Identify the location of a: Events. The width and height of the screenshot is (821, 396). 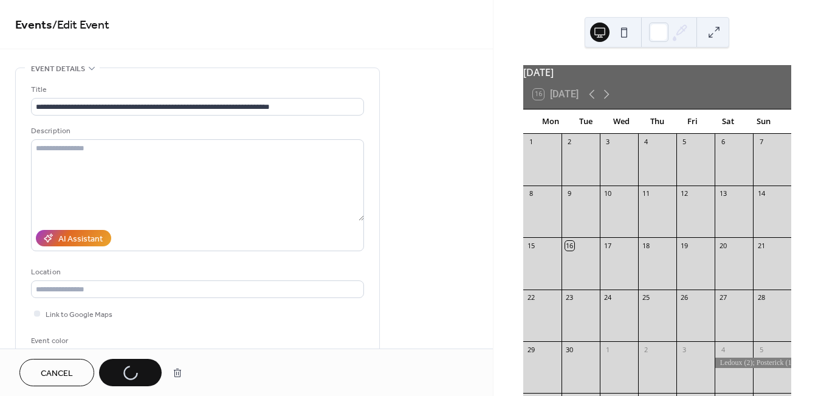
(33, 25).